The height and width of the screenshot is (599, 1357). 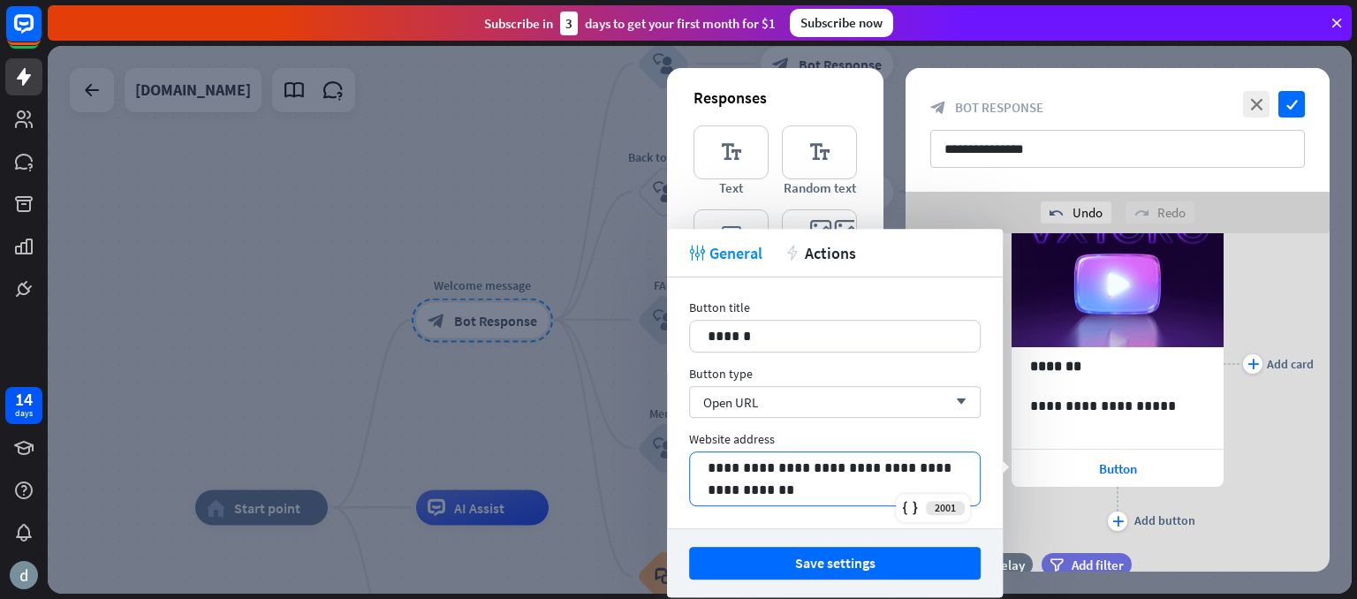 What do you see at coordinates (835, 563) in the screenshot?
I see `button: Save settings` at bounding box center [835, 563].